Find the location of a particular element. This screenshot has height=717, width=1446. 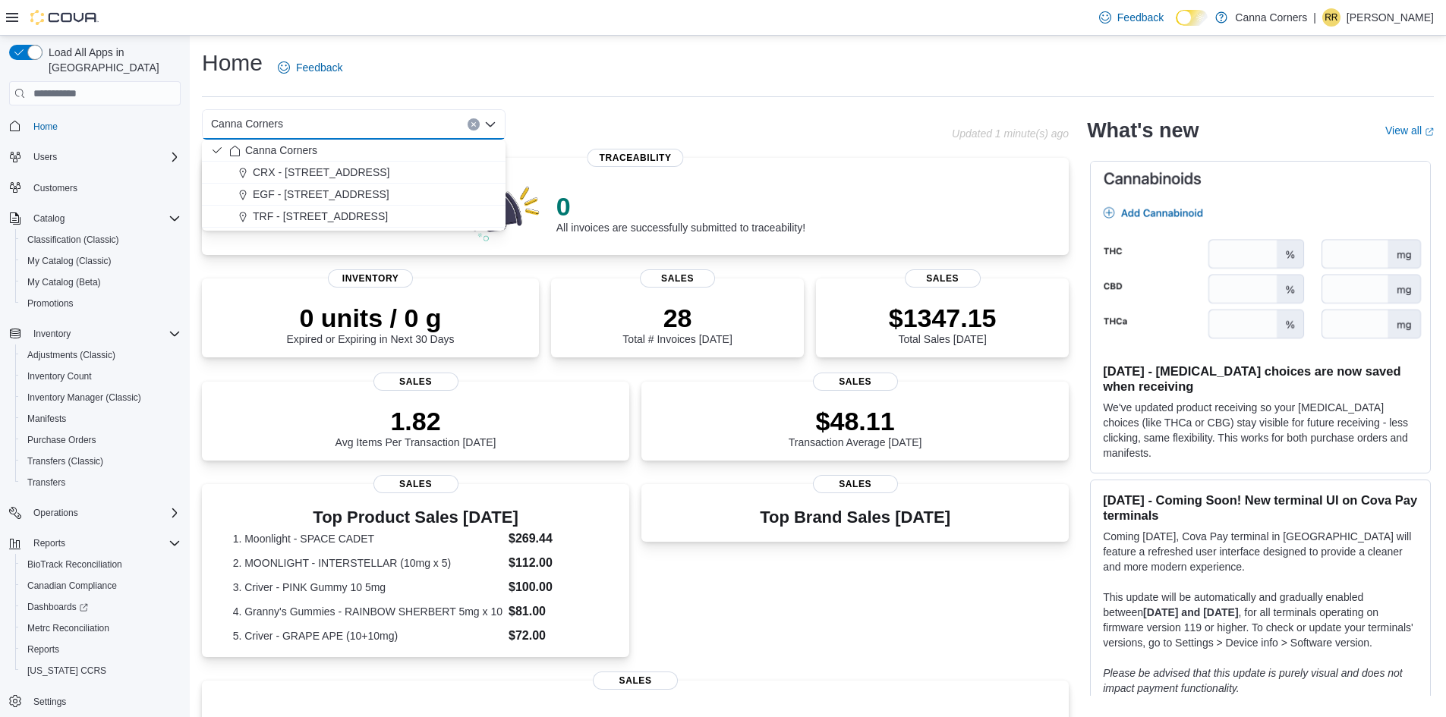

button: Adjustments (Classic) is located at coordinates (101, 355).